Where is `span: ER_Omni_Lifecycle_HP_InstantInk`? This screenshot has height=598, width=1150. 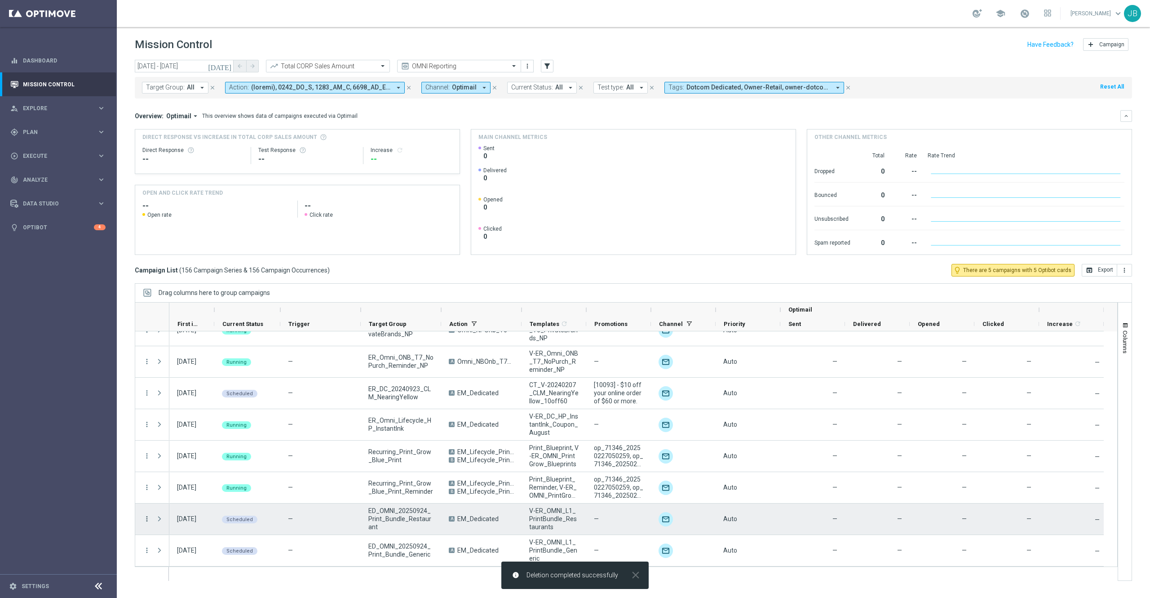 span: ER_Omni_Lifecycle_HP_InstantInk is located at coordinates (401, 424).